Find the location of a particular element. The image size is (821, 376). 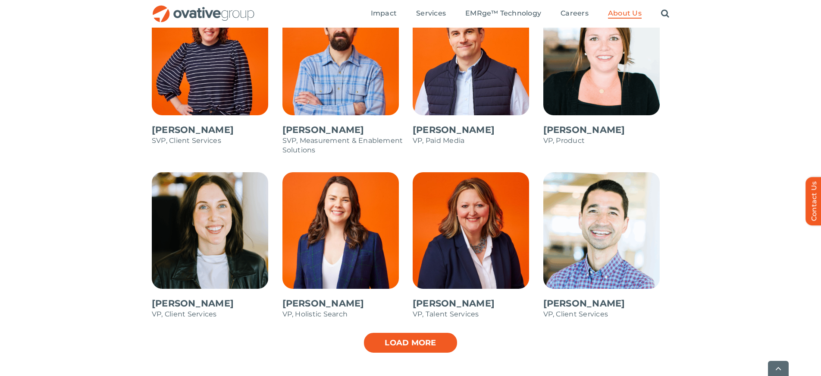

span: About Us is located at coordinates (625, 13).